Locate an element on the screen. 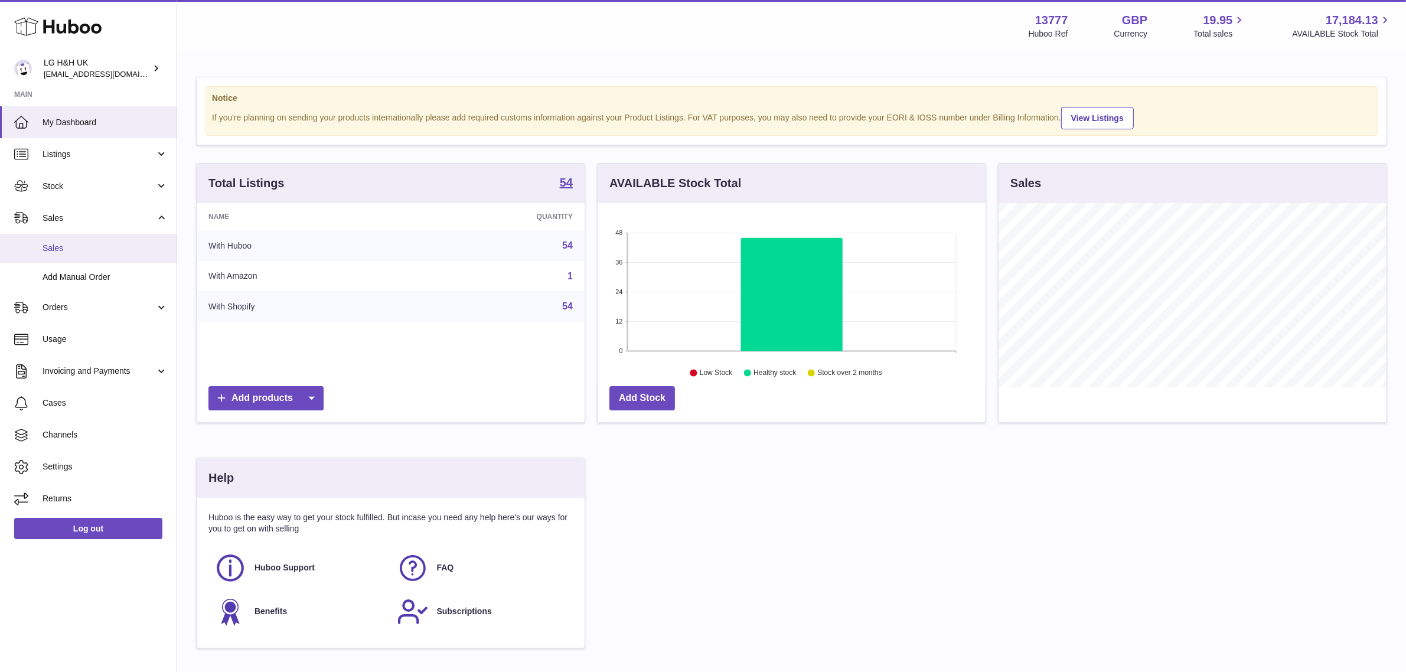 This screenshot has height=672, width=1406. td: With Amazon is located at coordinates (303, 276).